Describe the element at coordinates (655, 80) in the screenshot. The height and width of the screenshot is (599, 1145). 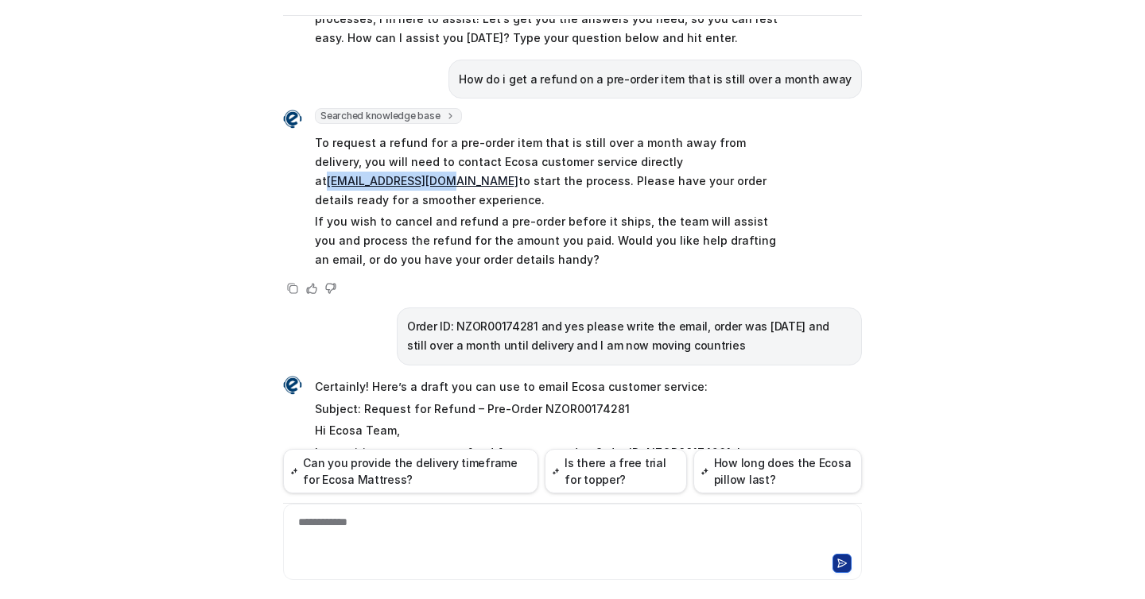
I see `p: How do i get a refund on a pre-order item that is still over a month away` at that location.